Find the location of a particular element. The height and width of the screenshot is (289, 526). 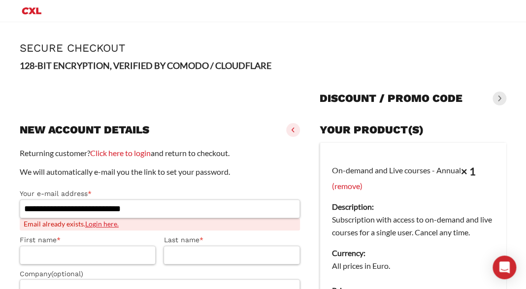

p: Returning customer? and return to checkout. is located at coordinates (160, 153).